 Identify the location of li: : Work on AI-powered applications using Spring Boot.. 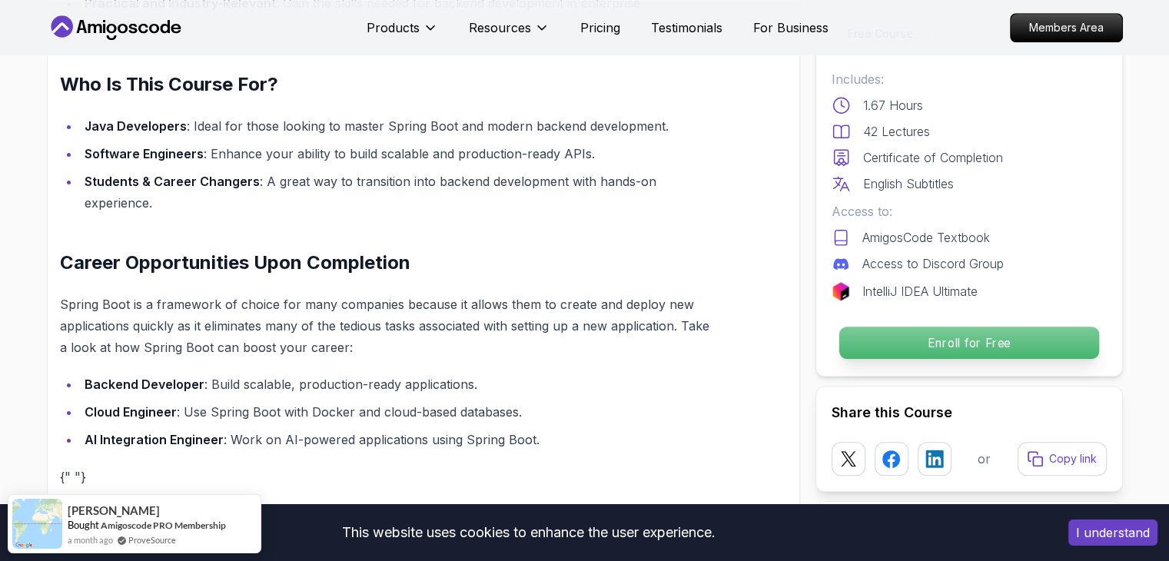
(397, 440).